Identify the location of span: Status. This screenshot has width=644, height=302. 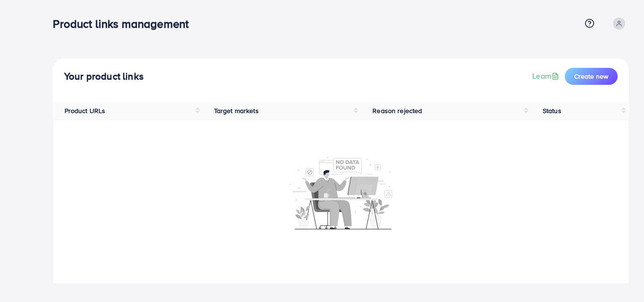
(552, 111).